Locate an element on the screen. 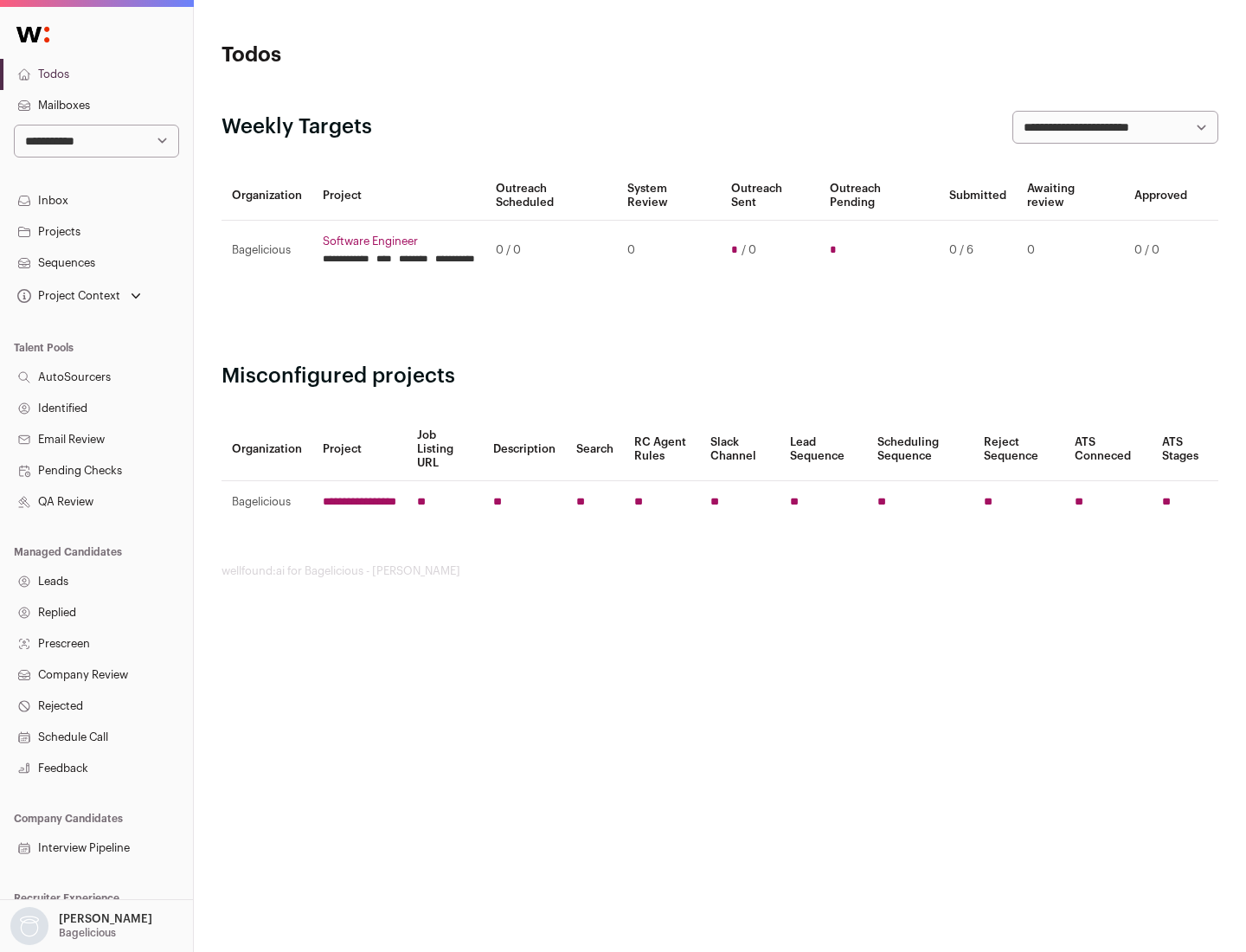  h2: Misconfigured projects is located at coordinates (720, 377).